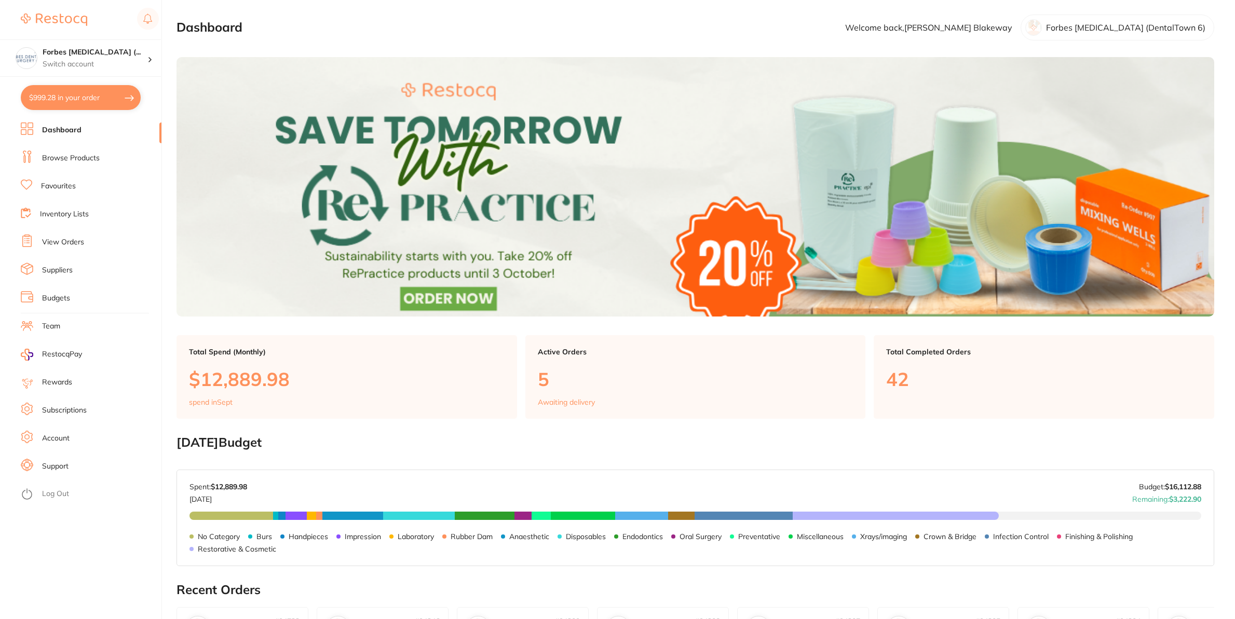 Image resolution: width=1235 pixels, height=619 pixels. Describe the element at coordinates (529, 537) in the screenshot. I see `p: Anaesthetic` at that location.